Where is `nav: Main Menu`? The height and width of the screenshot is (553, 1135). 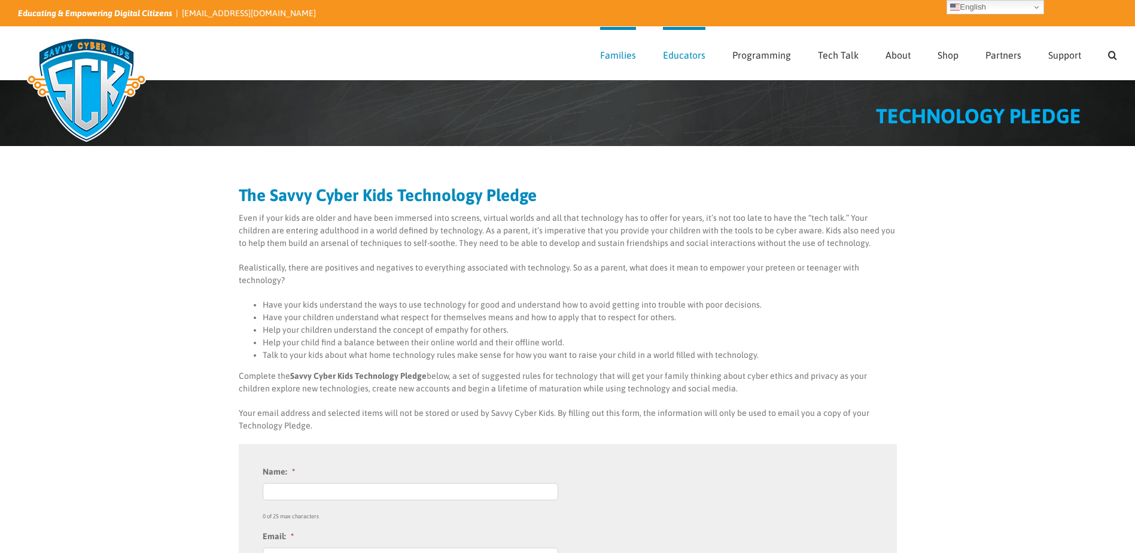 nav: Main Menu is located at coordinates (858, 53).